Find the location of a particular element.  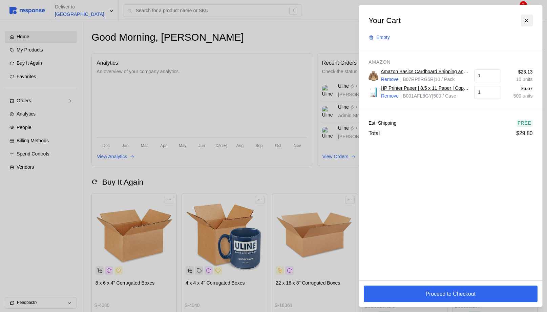

p: $6.67 is located at coordinates (519, 89).